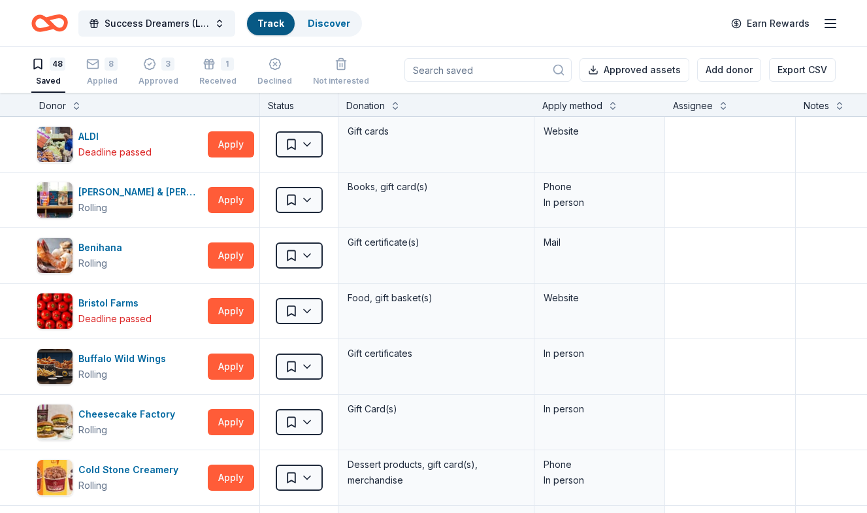  I want to click on a: Home, so click(50, 23).